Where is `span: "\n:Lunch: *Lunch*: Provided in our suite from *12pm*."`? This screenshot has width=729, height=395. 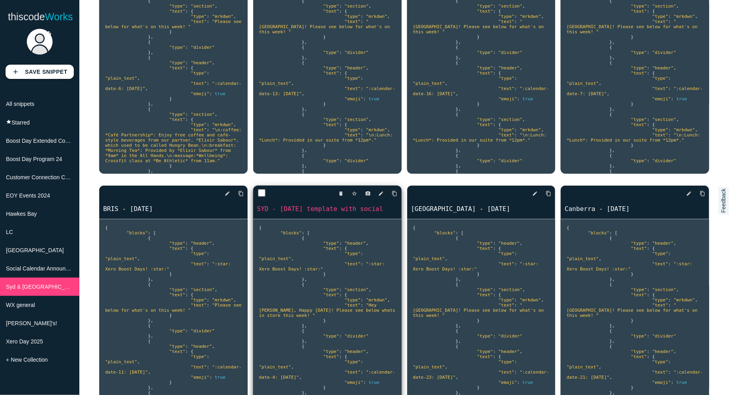
span: "\n:Lunch: *Lunch*: Provided in our suite from *12pm*." is located at coordinates (635, 138).